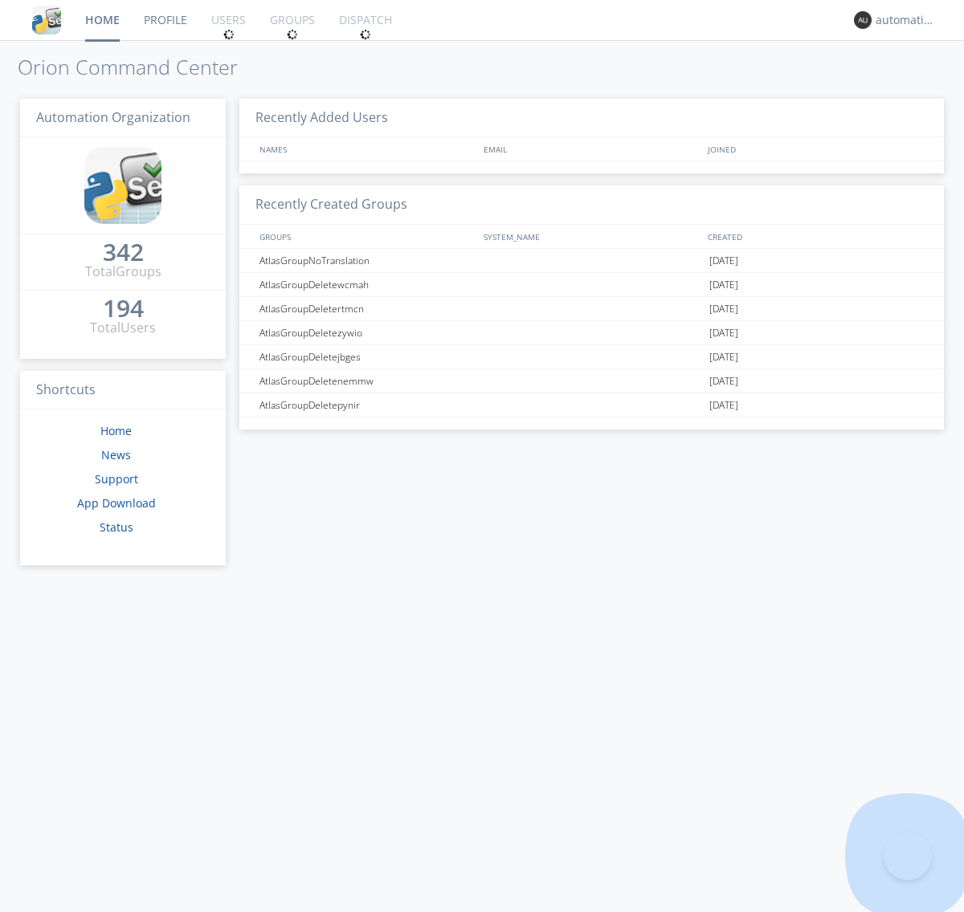  Describe the element at coordinates (123, 271) in the screenshot. I see `div: Total Groups` at that location.